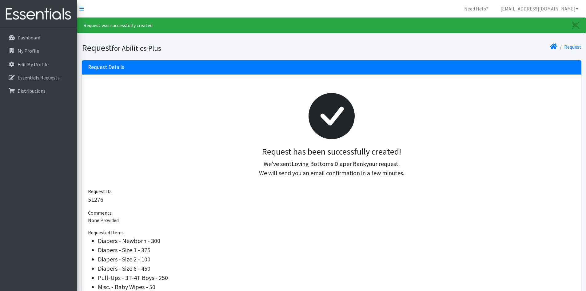 Image resolution: width=586 pixels, height=291 pixels. I want to click on p: Edit My Profile, so click(33, 64).